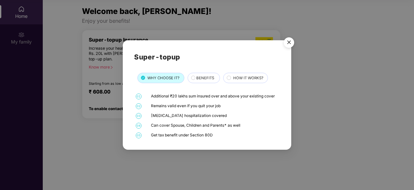 The height and width of the screenshot is (190, 414). What do you see at coordinates (205, 78) in the screenshot?
I see `span: BENEFITS` at bounding box center [205, 78].